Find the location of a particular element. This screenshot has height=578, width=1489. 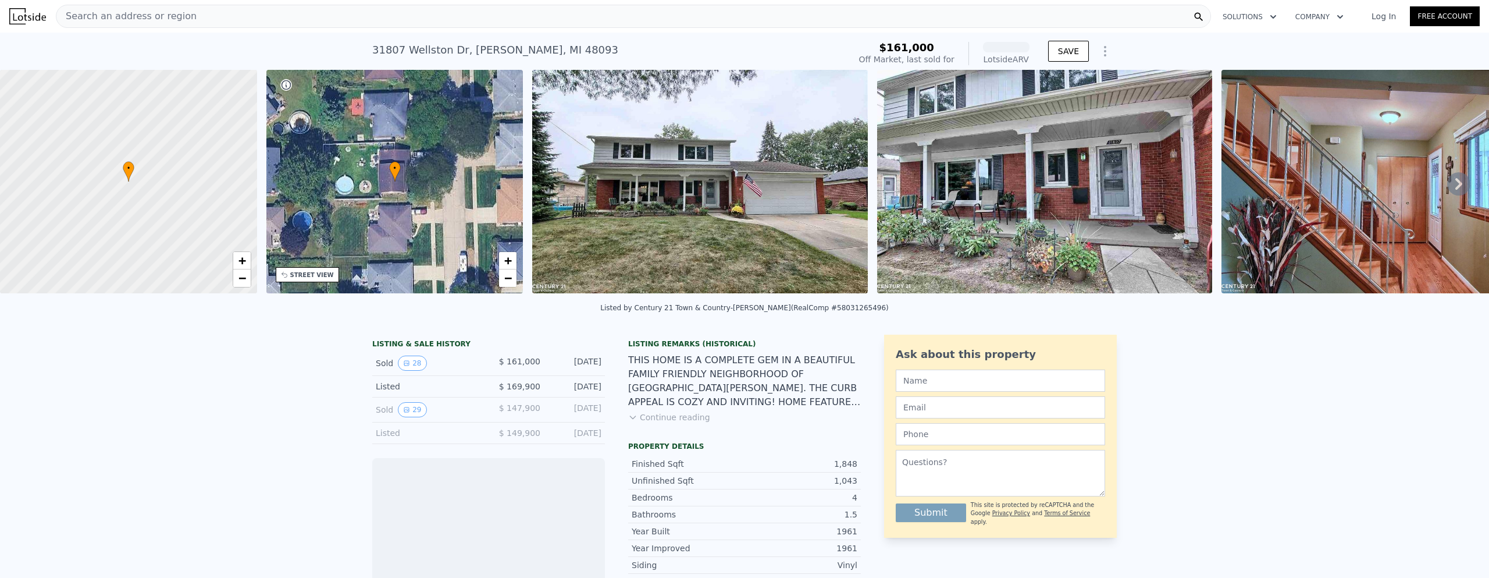

img: Lotside is located at coordinates (27, 16).